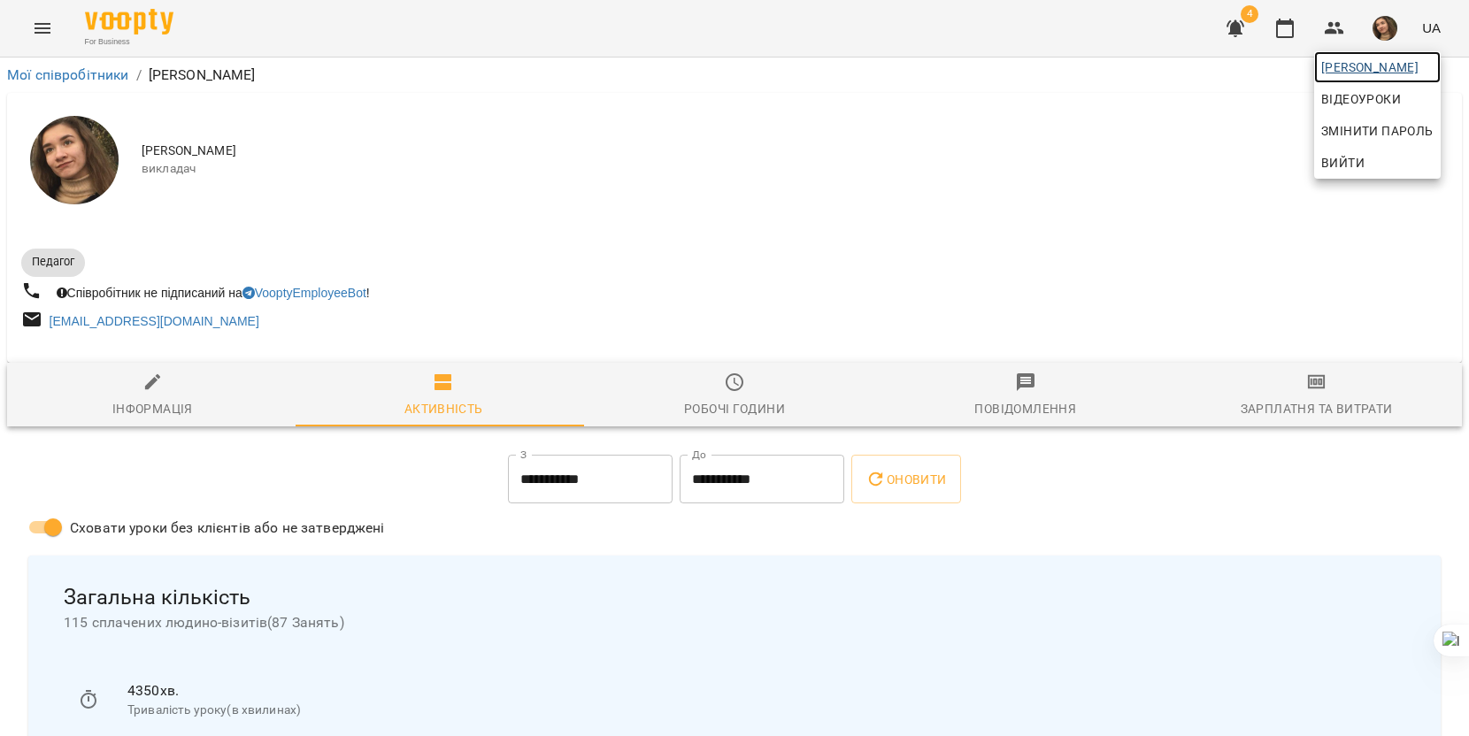  What do you see at coordinates (1377, 131) in the screenshot?
I see `span: Змінити пароль` at bounding box center [1377, 131].